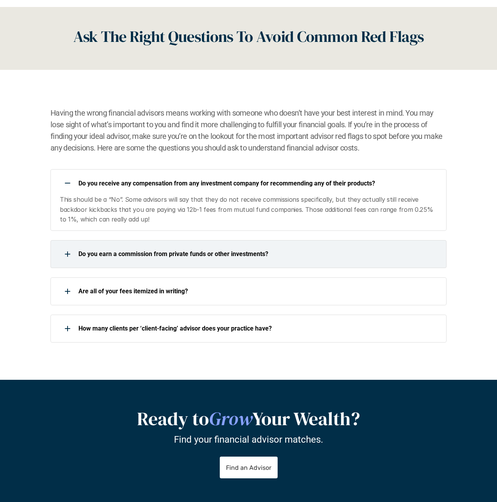  Describe the element at coordinates (248, 467) in the screenshot. I see `a: Find an Advisor` at that location.